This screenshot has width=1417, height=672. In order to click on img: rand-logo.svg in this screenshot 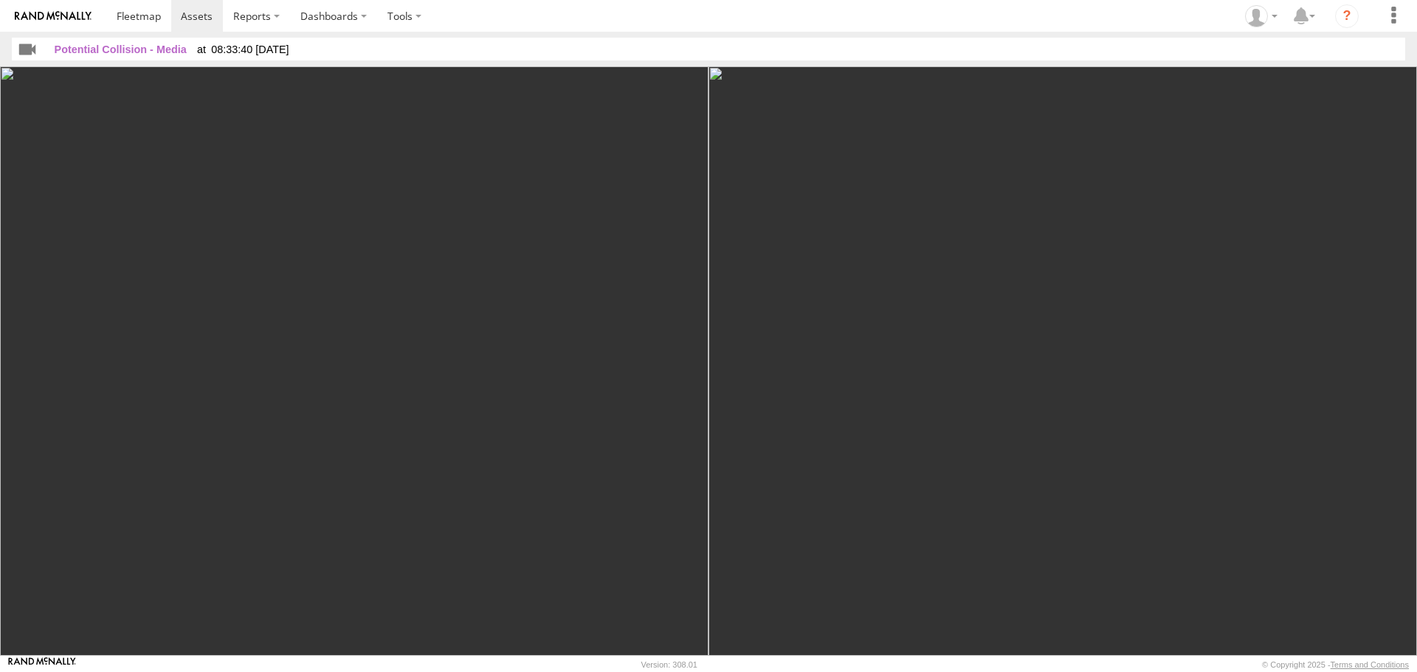, I will do `click(53, 16)`.